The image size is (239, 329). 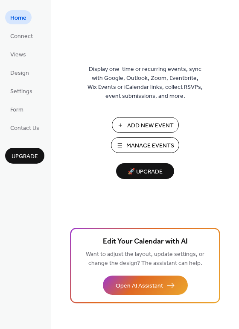 What do you see at coordinates (21, 91) in the screenshot?
I see `span: Settings` at bounding box center [21, 91].